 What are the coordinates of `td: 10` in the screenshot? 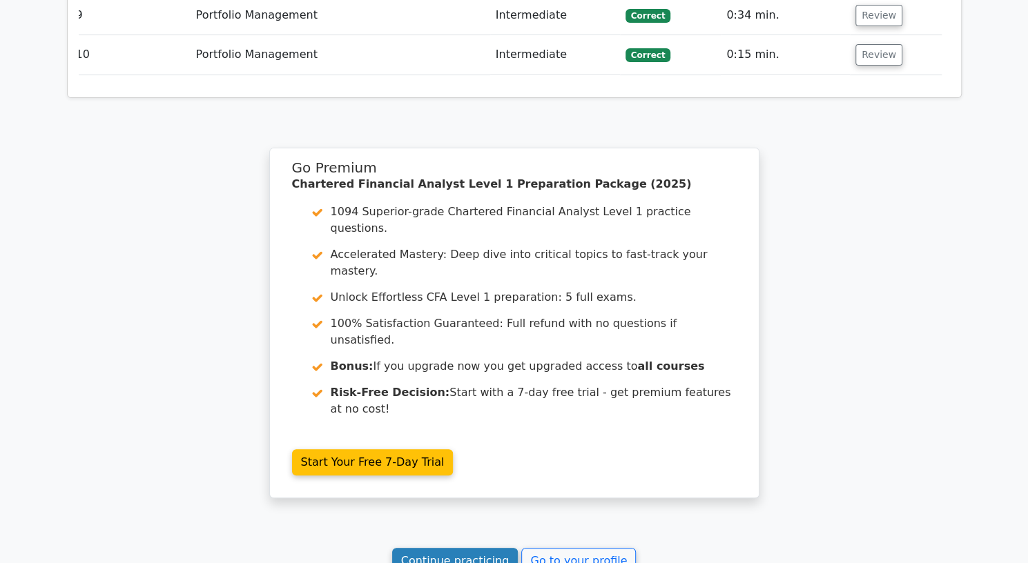 It's located at (130, 55).